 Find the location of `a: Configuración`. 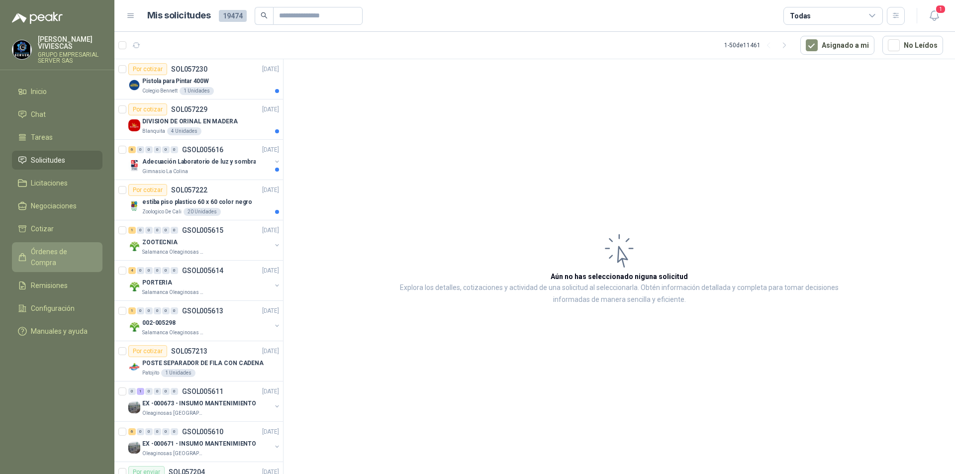

a: Configuración is located at coordinates (57, 308).